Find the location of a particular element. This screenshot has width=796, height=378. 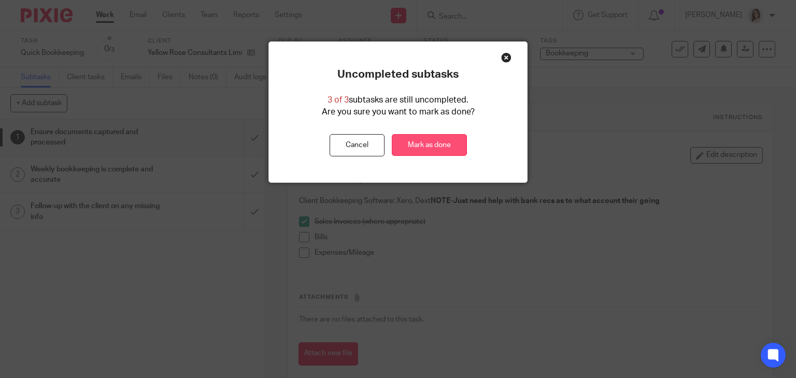

p: Are you sure you want to mark as done? is located at coordinates (398, 112).